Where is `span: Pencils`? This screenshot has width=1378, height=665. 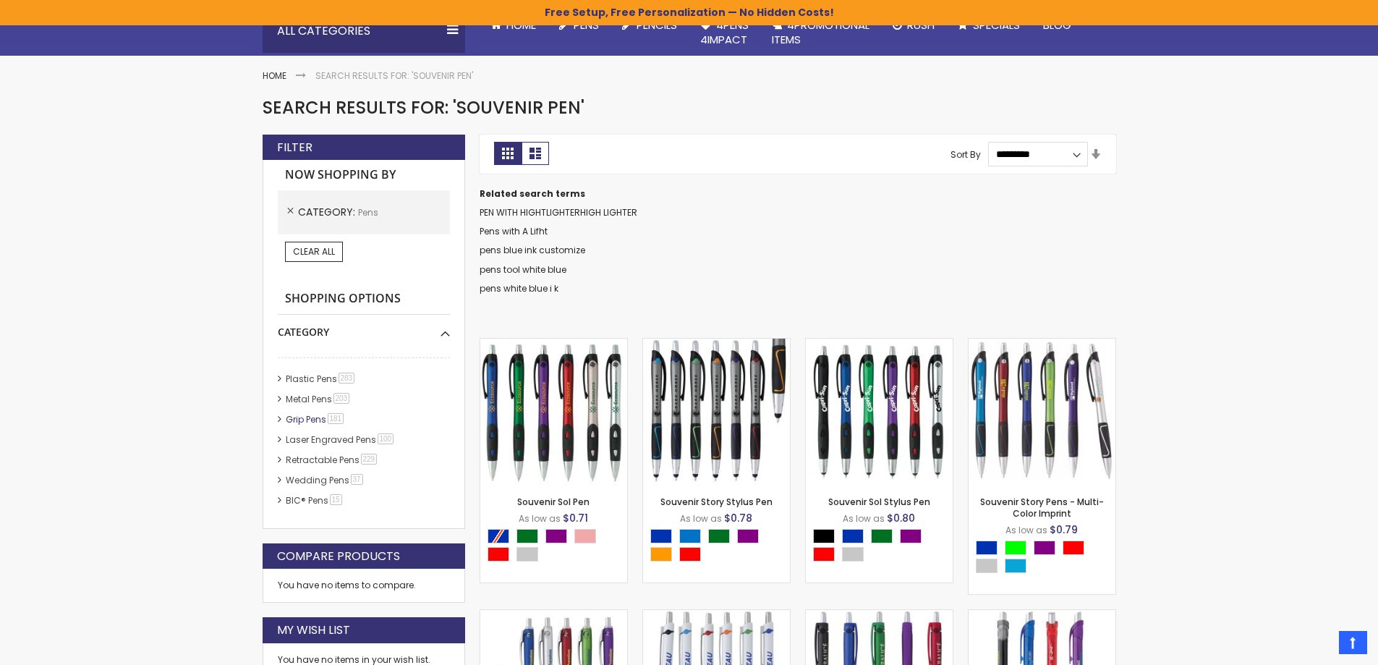
span: Pencils is located at coordinates (657, 25).